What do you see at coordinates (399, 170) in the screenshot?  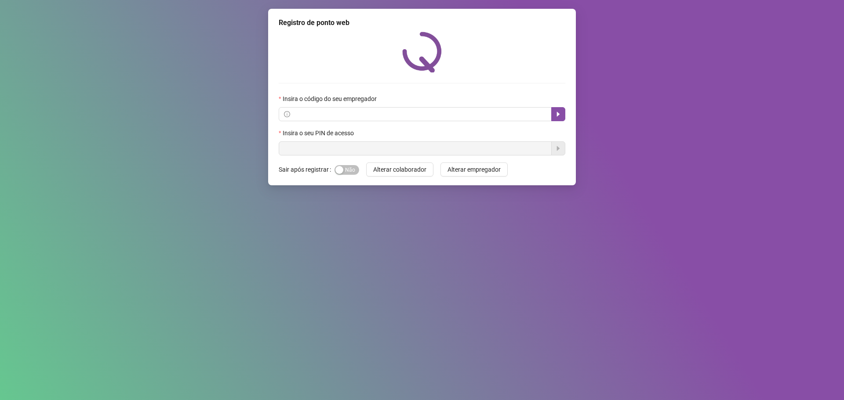 I see `button: Alterar colaborador` at bounding box center [399, 170].